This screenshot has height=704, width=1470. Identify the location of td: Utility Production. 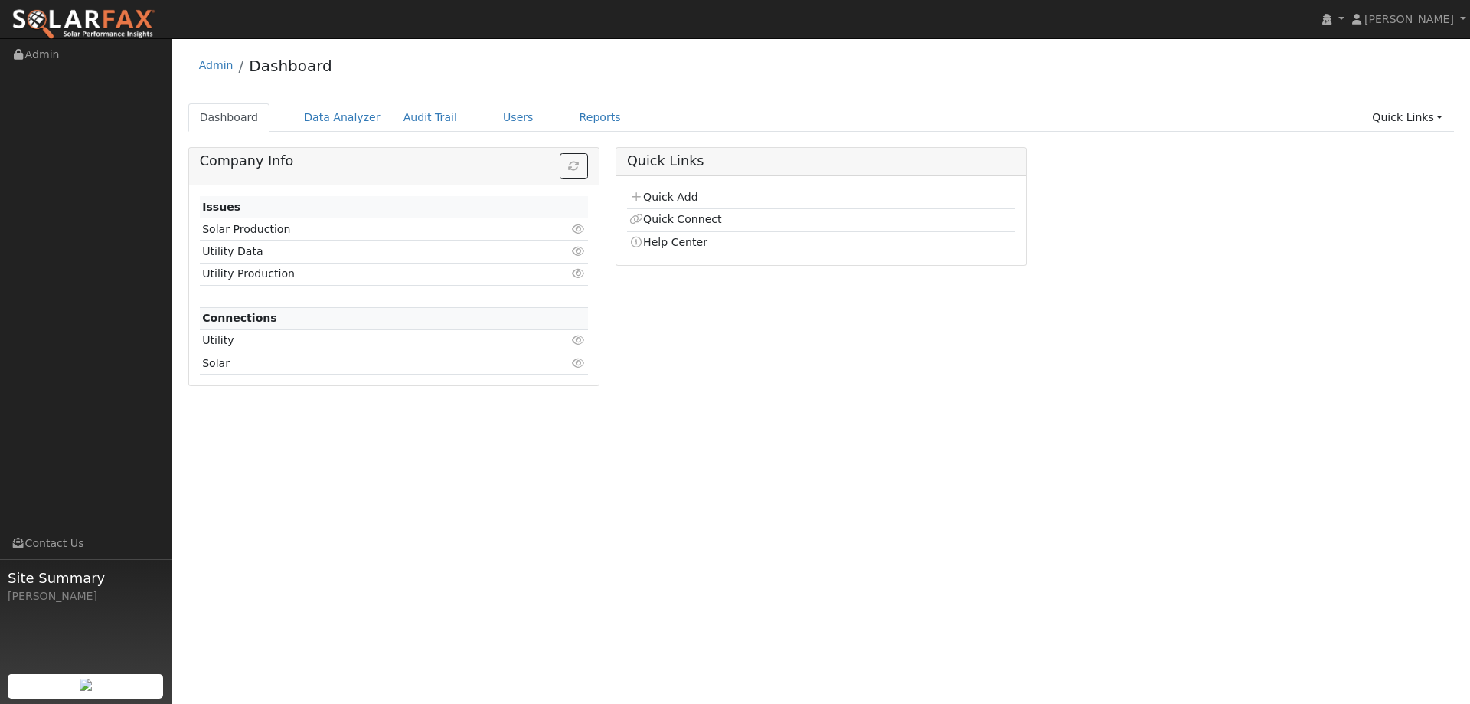
(362, 273).